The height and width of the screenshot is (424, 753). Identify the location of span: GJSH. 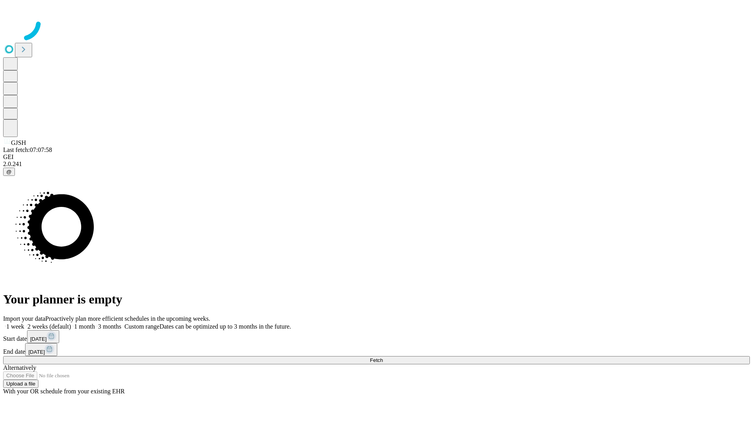
(18, 142).